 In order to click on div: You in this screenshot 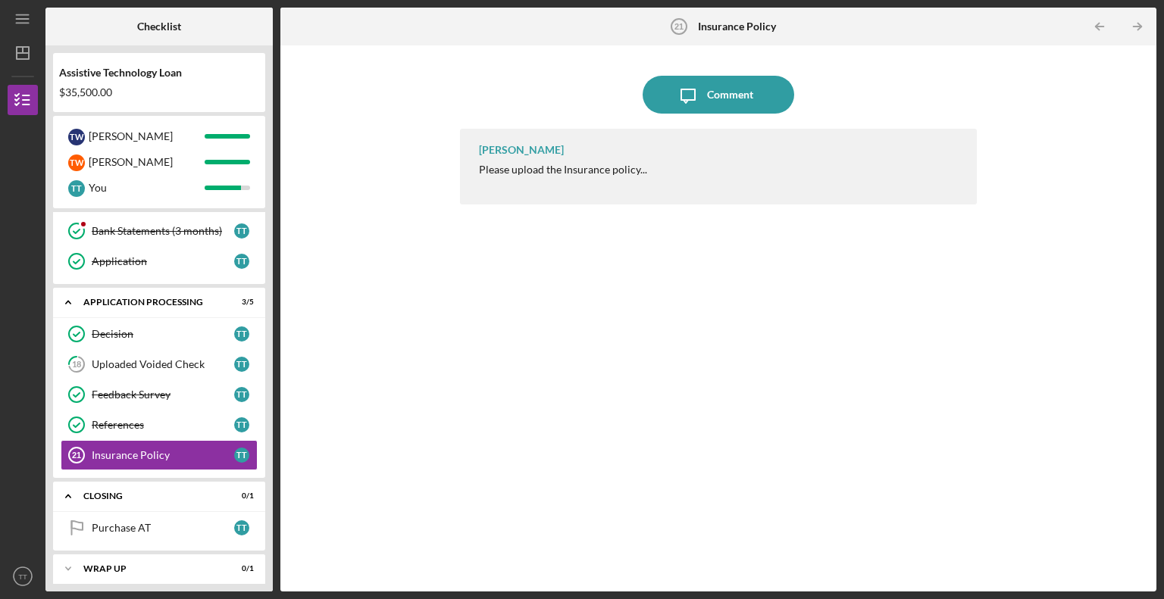, I will do `click(146, 188)`.